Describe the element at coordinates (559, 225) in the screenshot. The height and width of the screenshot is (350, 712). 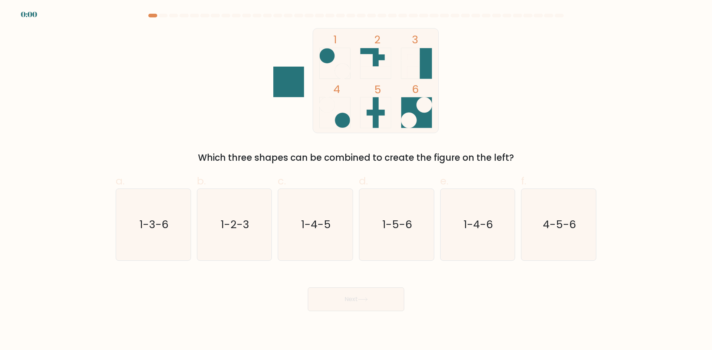
I see `text: 4-5-6` at that location.